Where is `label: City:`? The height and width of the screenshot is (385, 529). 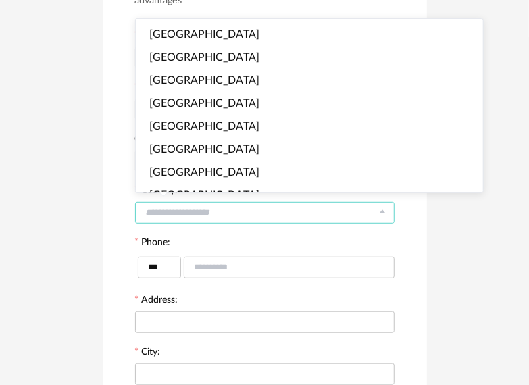
label: City: is located at coordinates (148, 353).